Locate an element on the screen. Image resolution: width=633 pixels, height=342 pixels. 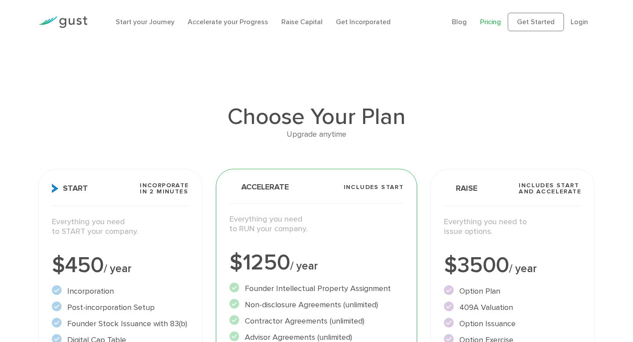
a: Accelerate your Progress is located at coordinates (228, 22).